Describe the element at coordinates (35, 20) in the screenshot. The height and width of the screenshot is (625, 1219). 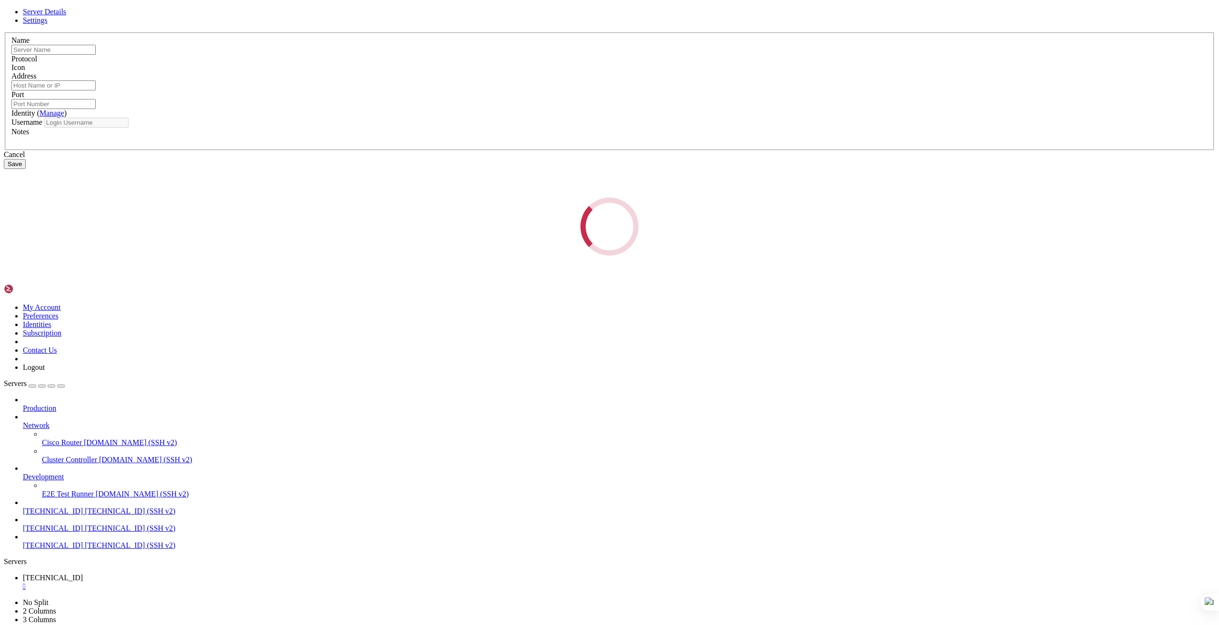
I see `span: Settings` at that location.